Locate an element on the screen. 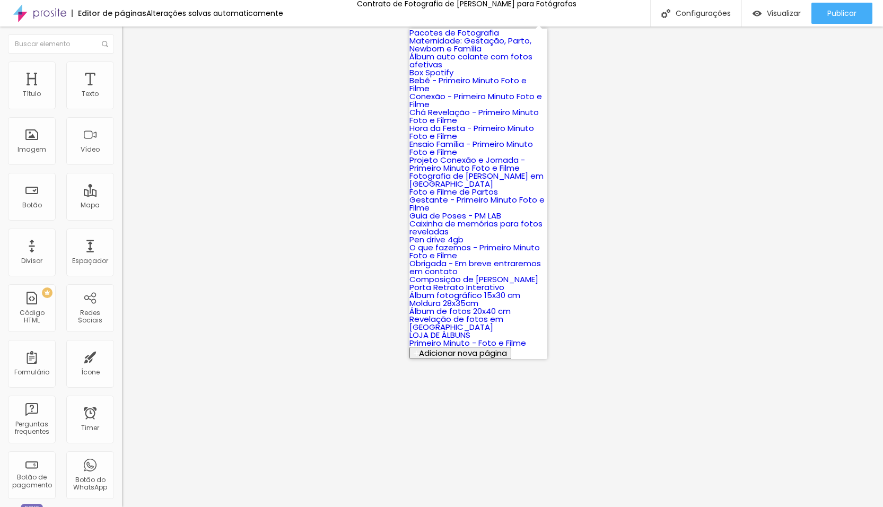 The height and width of the screenshot is (507, 883). div: Vídeo is located at coordinates (90, 150).